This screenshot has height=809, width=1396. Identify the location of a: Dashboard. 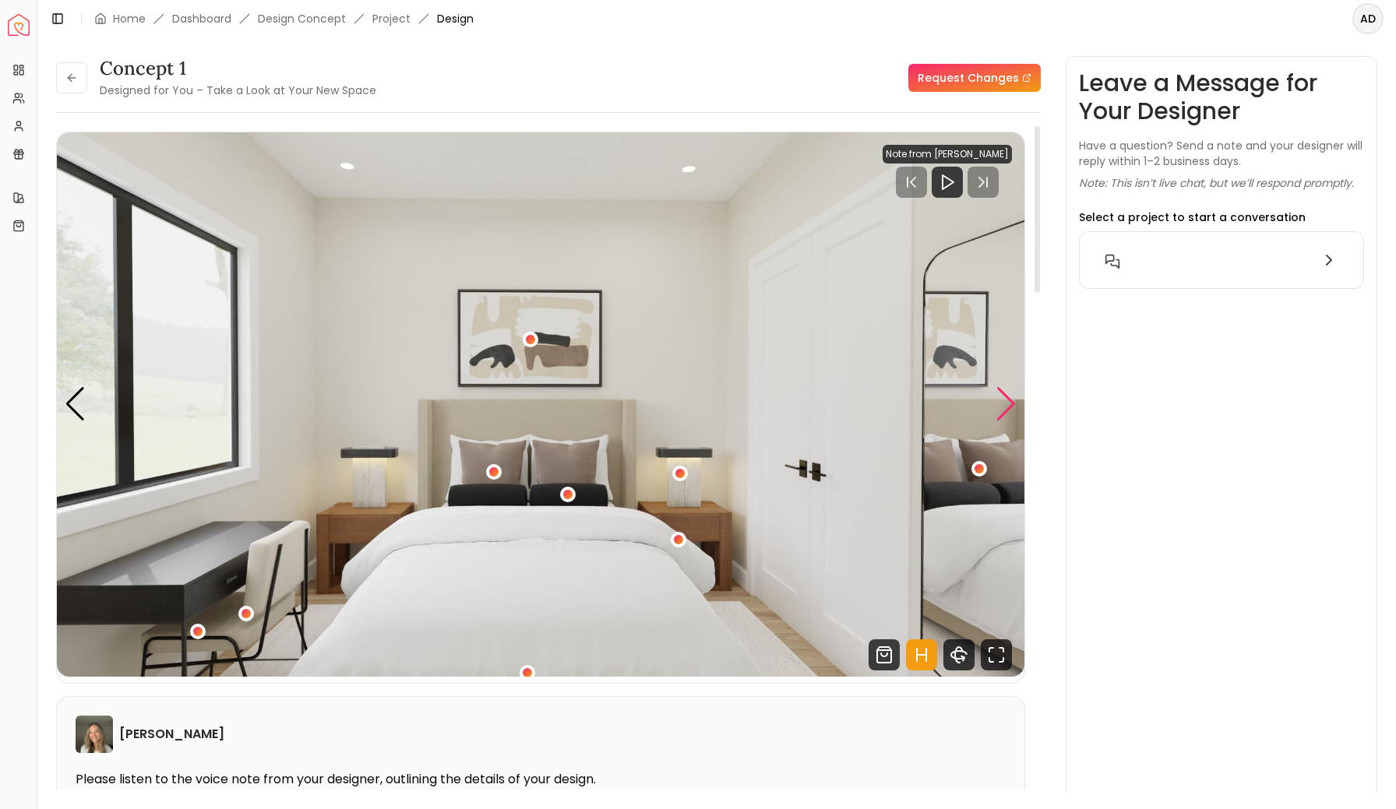
(202, 19).